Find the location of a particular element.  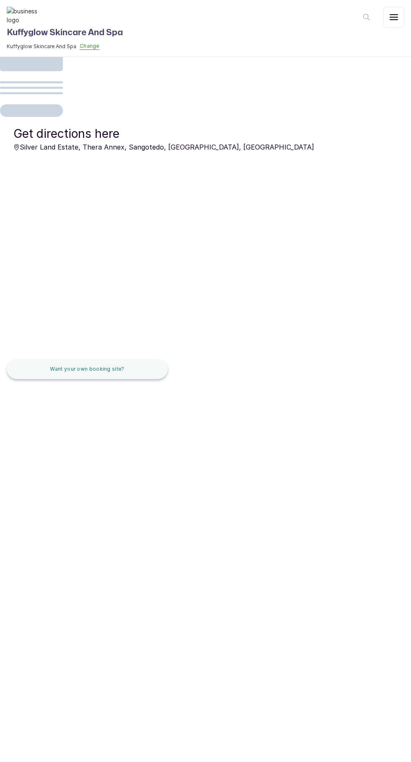

button: Change is located at coordinates (89, 46).